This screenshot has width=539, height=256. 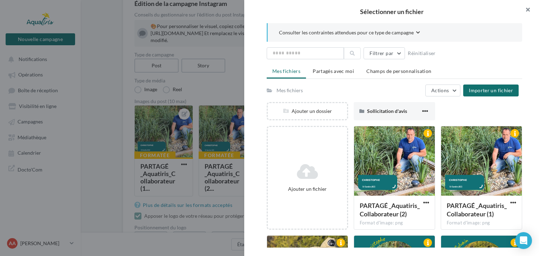 What do you see at coordinates (491, 90) in the screenshot?
I see `span: Importer un fichier` at bounding box center [491, 90].